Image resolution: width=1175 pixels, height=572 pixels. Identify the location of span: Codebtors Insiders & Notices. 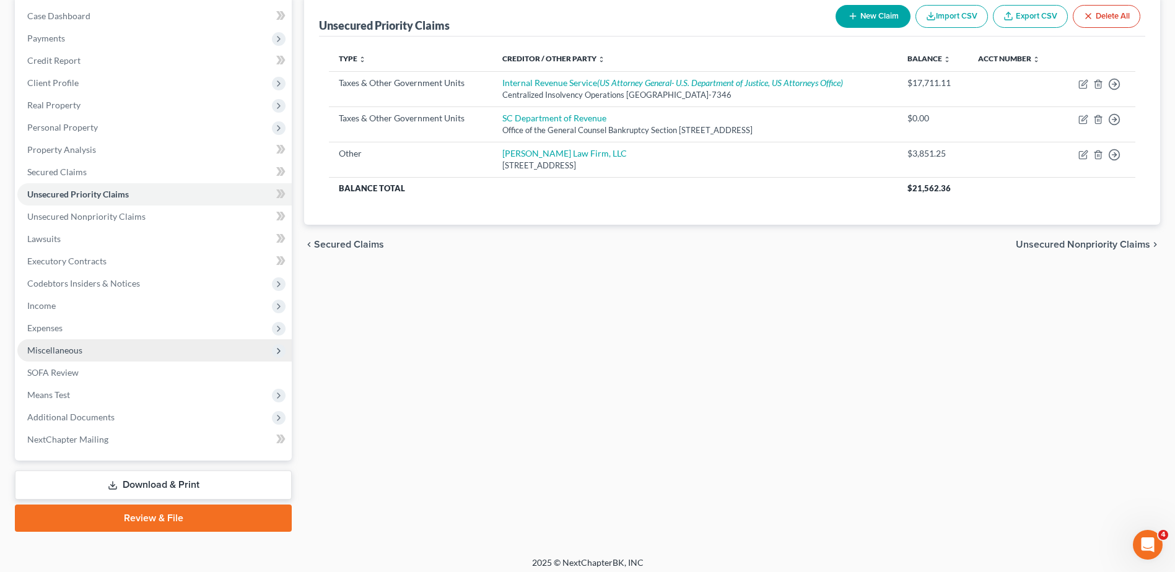
(84, 283).